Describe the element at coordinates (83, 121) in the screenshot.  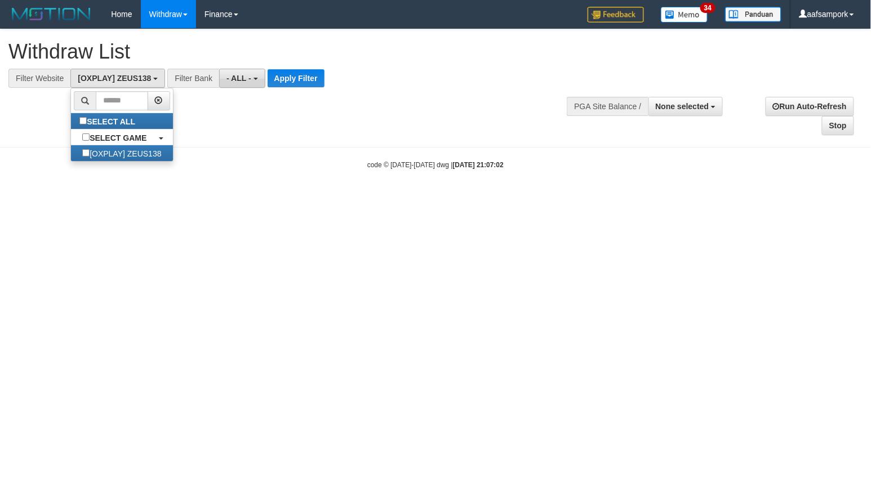
I see `input: SELECT ALL` at that location.